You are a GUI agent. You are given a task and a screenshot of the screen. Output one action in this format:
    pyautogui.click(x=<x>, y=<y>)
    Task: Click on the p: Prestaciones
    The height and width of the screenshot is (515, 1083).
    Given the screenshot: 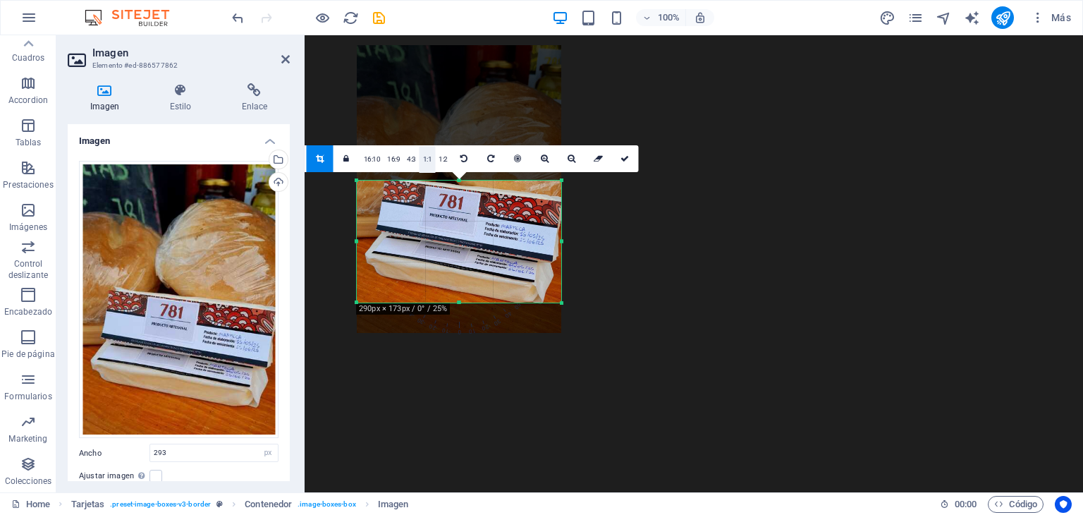 What is the action you would take?
    pyautogui.click(x=28, y=185)
    